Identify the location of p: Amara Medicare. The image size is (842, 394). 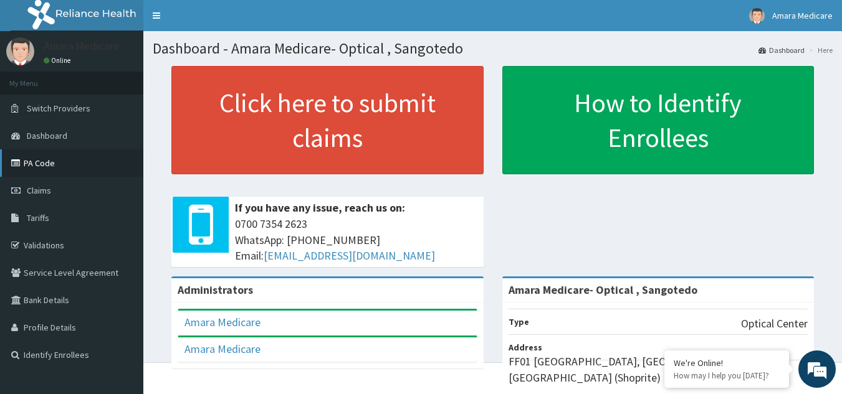
(82, 46).